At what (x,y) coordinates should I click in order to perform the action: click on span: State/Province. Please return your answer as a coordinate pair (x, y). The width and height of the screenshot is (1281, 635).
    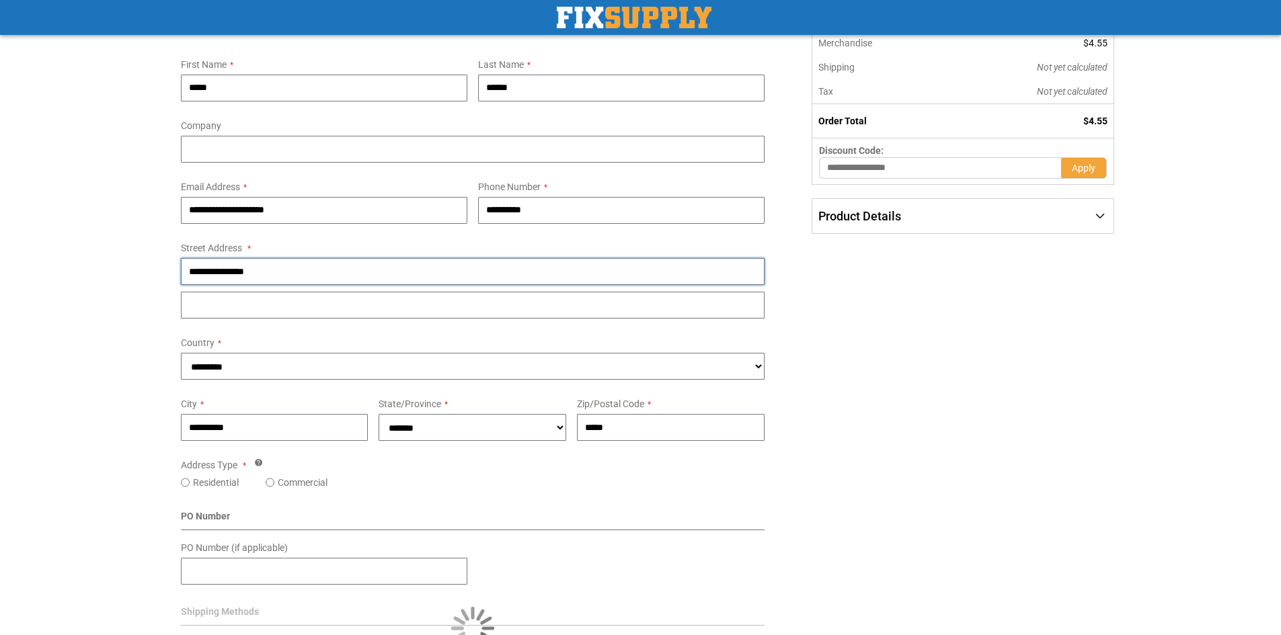
    Looking at the image, I should click on (409, 404).